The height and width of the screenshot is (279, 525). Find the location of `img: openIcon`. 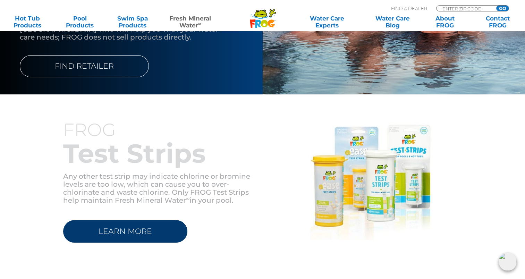

img: openIcon is located at coordinates (508, 262).